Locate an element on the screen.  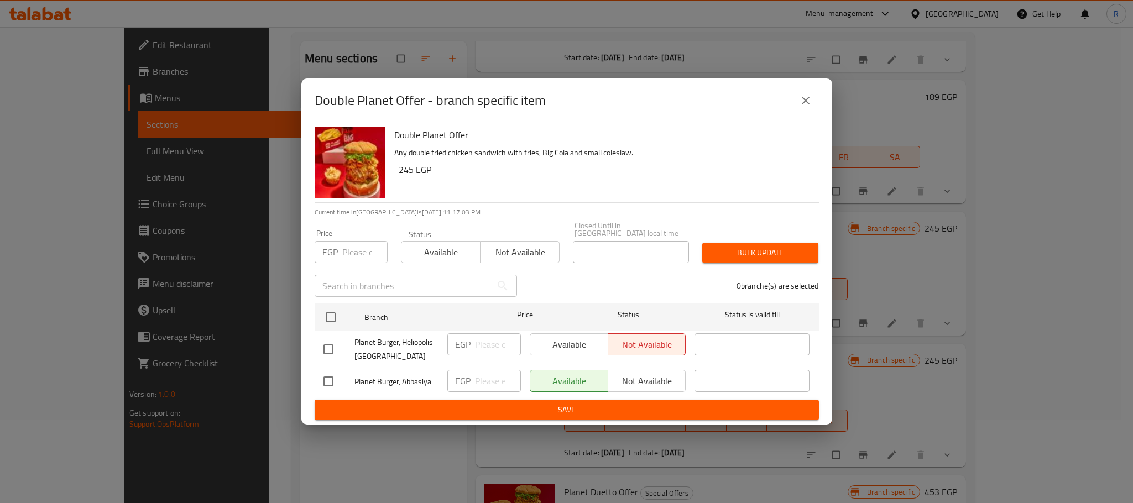
img: Double Planet Offer is located at coordinates (350, 163).